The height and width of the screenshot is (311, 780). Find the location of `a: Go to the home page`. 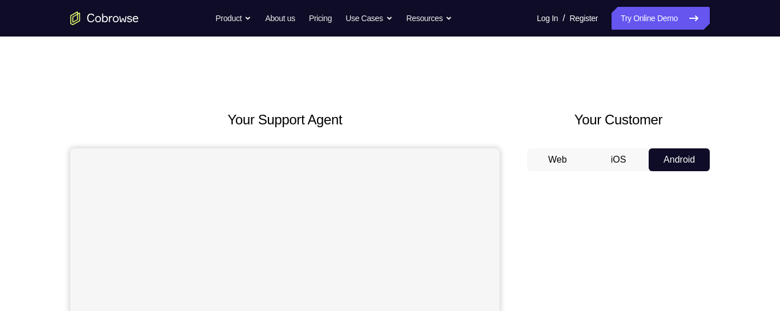

a: Go to the home page is located at coordinates (104, 18).